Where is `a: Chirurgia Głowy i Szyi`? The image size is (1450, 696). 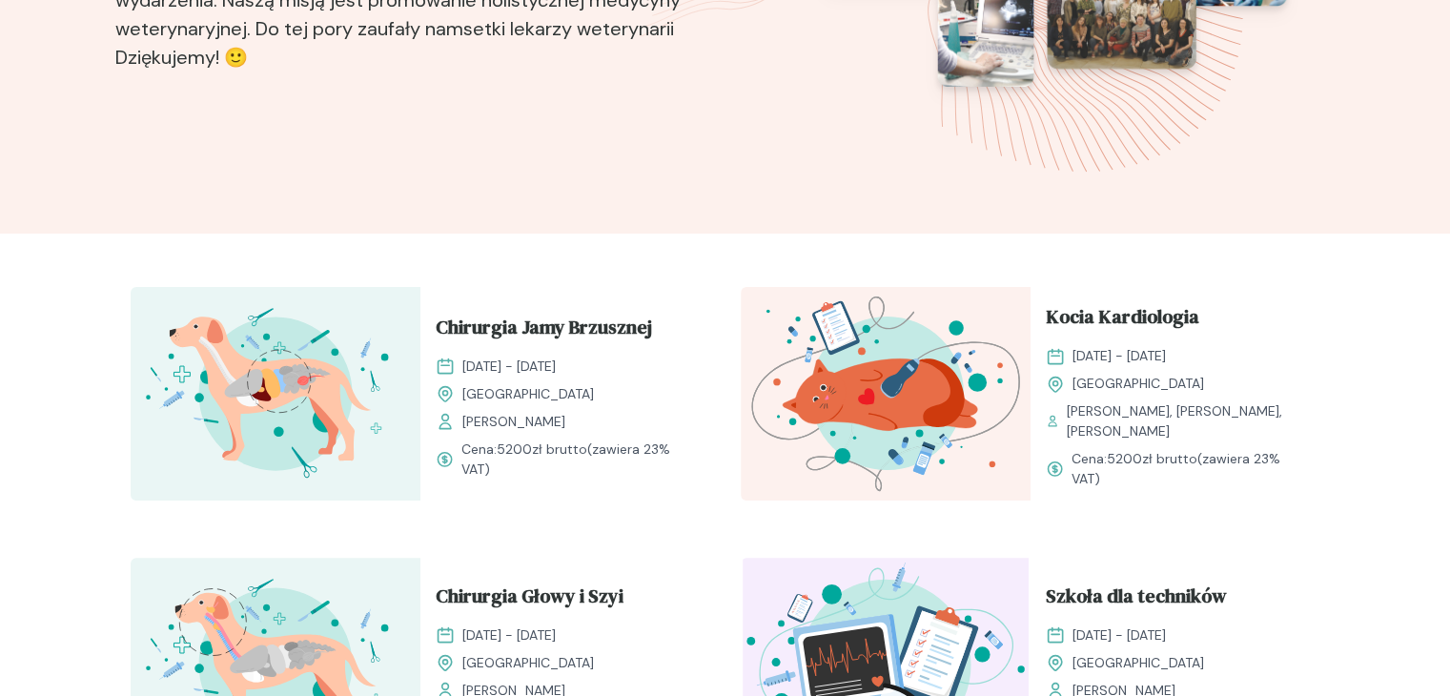
a: Chirurgia Głowy i Szyi is located at coordinates (565, 600).